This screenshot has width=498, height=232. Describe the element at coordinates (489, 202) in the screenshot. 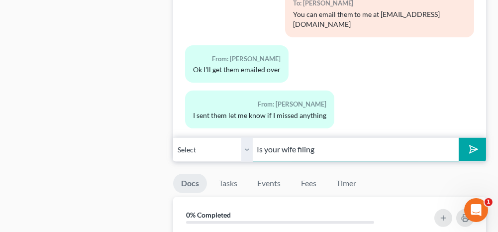

I see `span: 1` at that location.